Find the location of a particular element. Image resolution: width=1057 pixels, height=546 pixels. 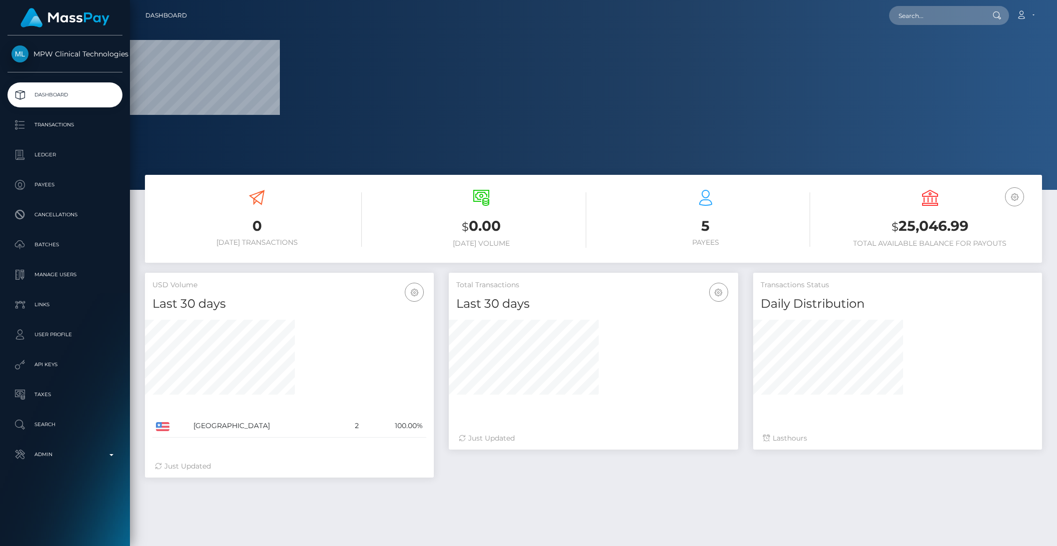

p: API Keys is located at coordinates (65, 365).